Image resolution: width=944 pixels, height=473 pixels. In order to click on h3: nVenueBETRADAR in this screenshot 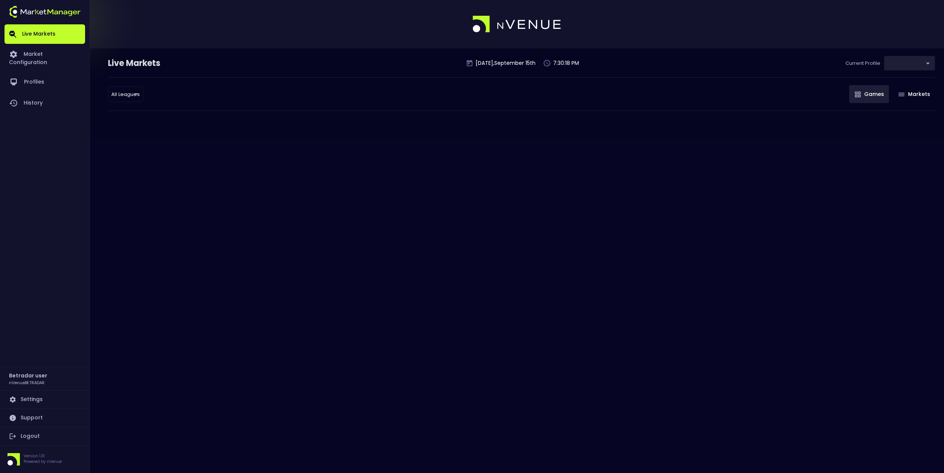, I will do `click(27, 382)`.